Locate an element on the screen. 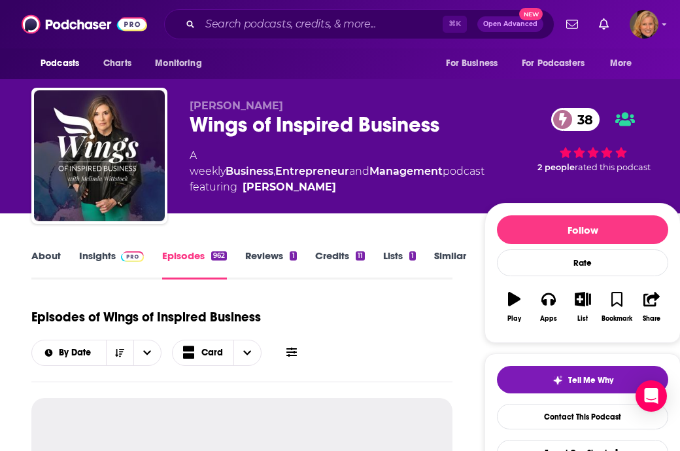 The image size is (680, 451). a: About is located at coordinates (46, 264).